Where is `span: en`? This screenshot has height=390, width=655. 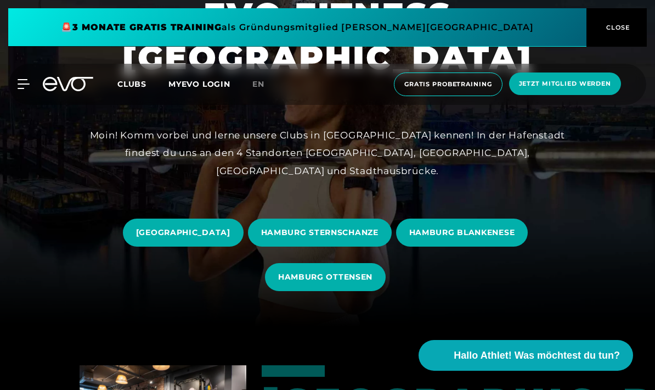
span: en is located at coordinates (259, 84).